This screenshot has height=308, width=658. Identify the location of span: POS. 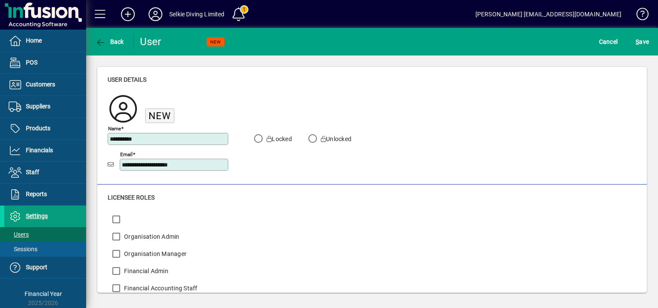
(31, 62).